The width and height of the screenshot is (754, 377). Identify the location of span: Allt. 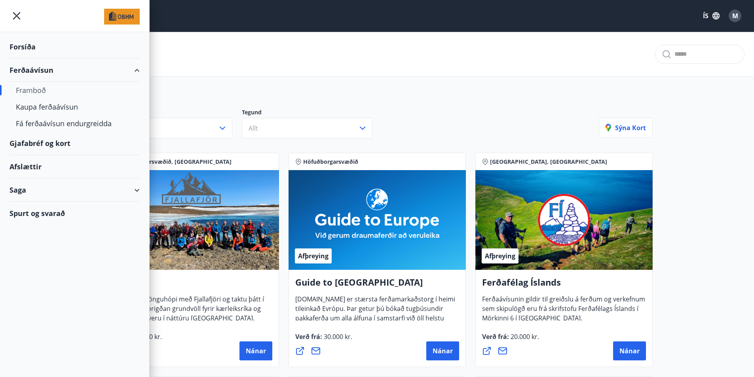
(253, 128).